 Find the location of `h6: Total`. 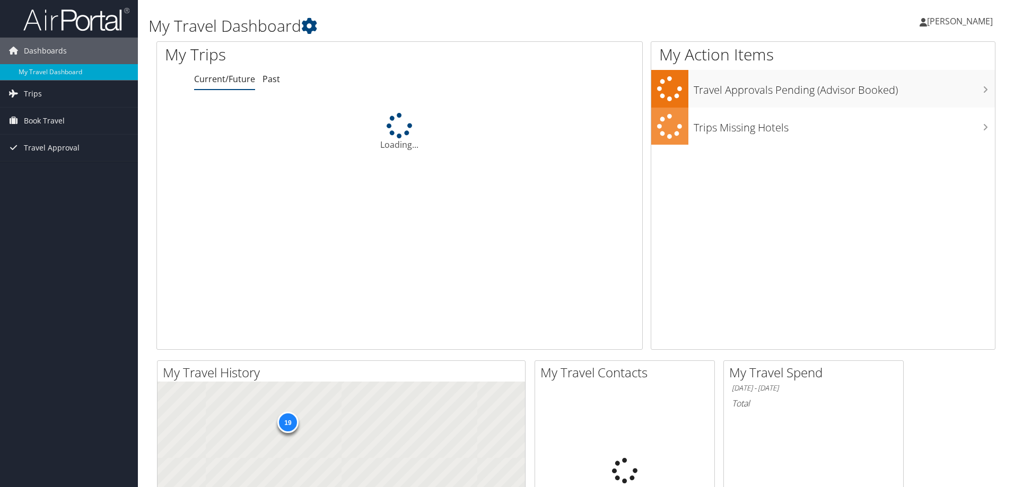

h6: Total is located at coordinates (814, 404).